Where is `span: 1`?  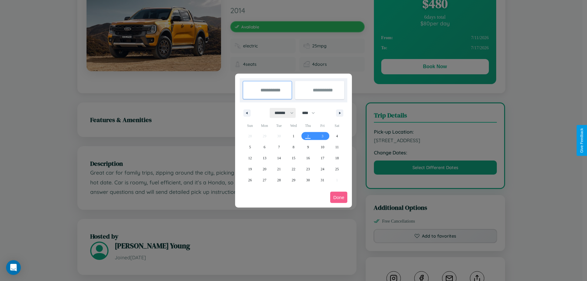 span: 1 is located at coordinates (294, 136).